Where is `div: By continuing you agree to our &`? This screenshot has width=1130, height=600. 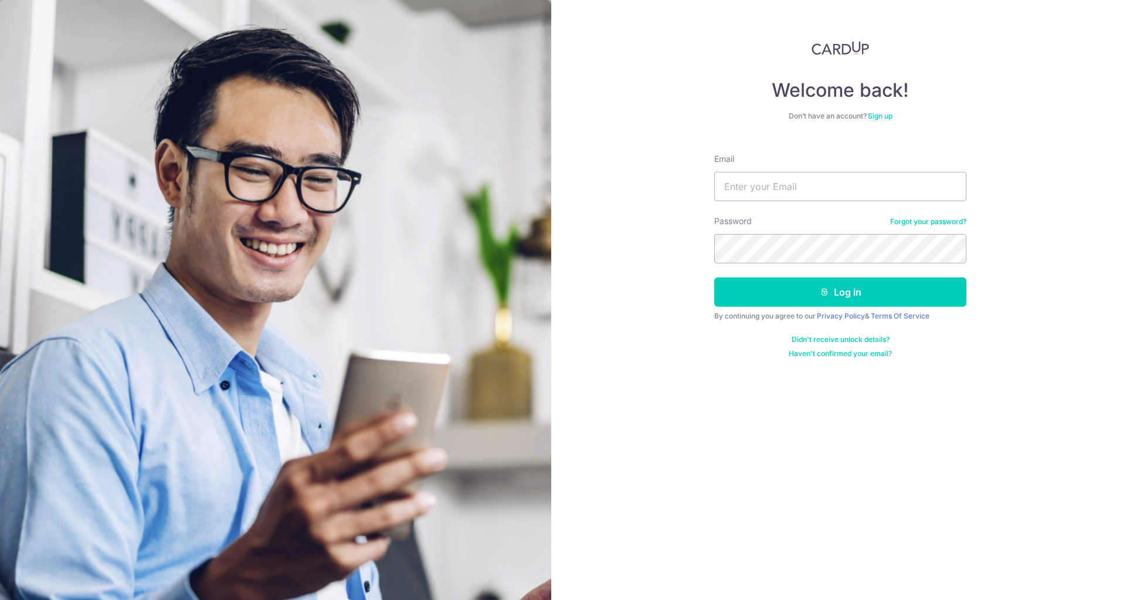 div: By continuing you agree to our & is located at coordinates (841, 316).